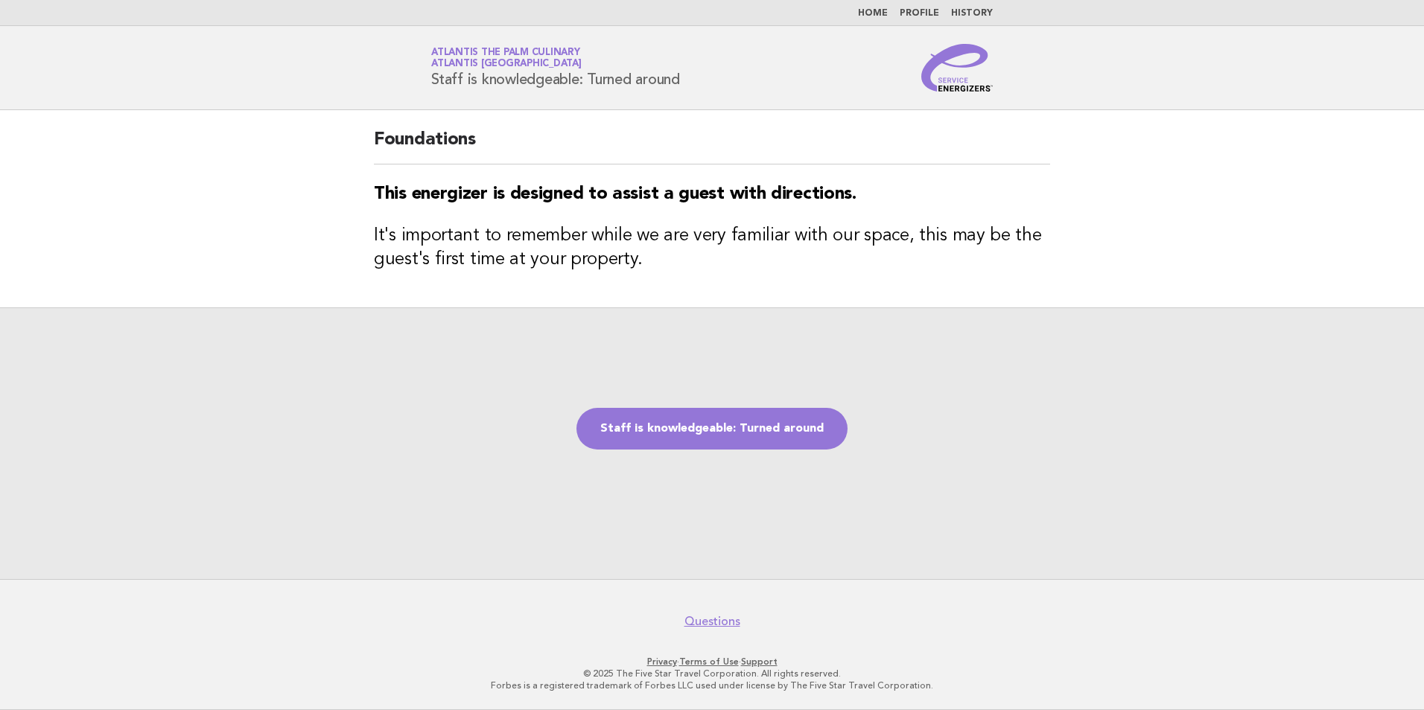  I want to click on a: Privacy, so click(662, 662).